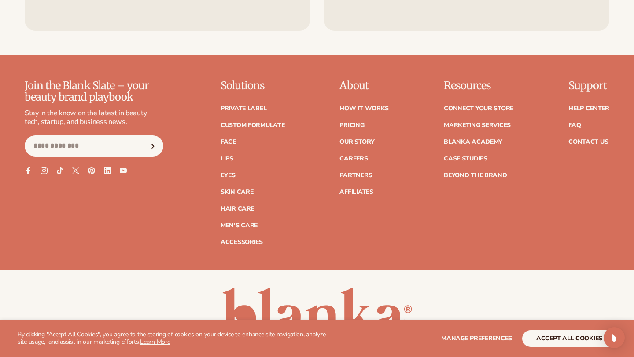  Describe the element at coordinates (94, 118) in the screenshot. I see `p: Stay in the know on the latest in beauty, tech, startup, and business news.` at that location.